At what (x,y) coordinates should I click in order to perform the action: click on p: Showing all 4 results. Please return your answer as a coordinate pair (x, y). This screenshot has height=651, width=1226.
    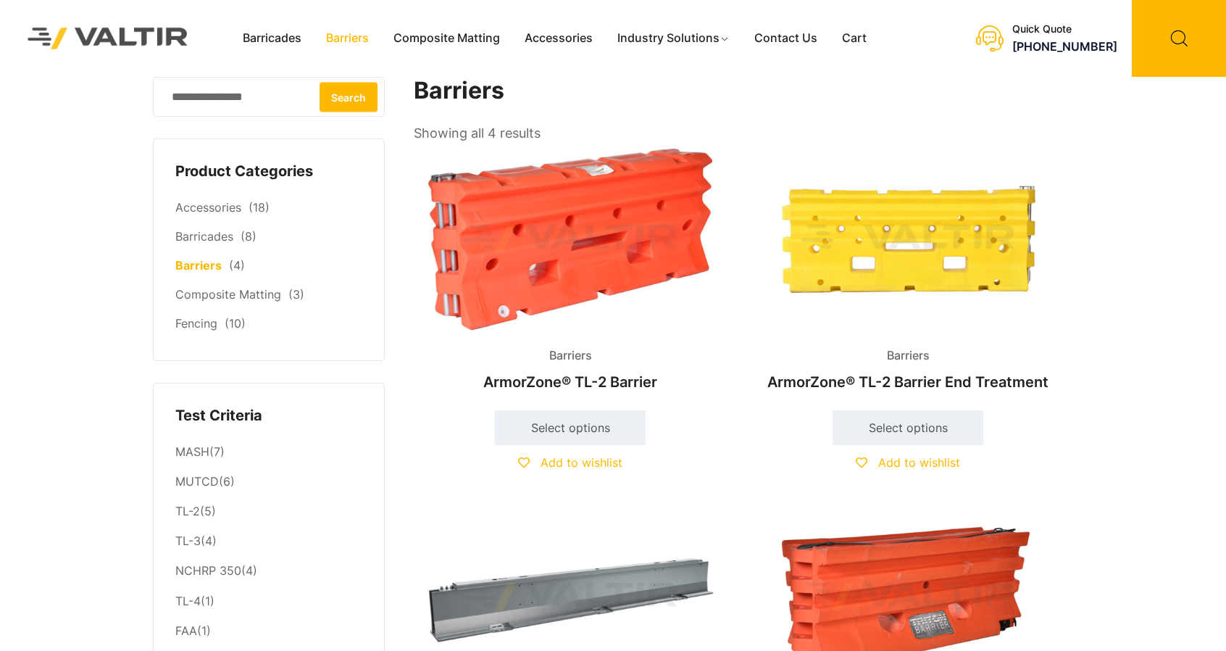
    Looking at the image, I should click on (477, 133).